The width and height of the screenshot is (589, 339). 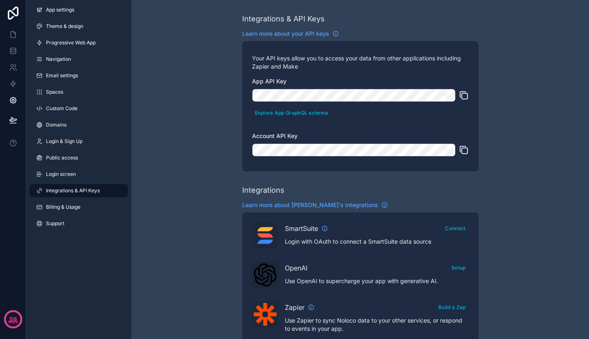 I want to click on img: OpenAI, so click(x=265, y=275).